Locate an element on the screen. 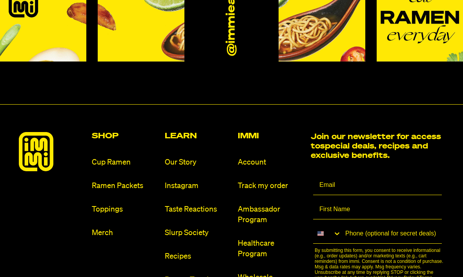  a: Merch is located at coordinates (125, 233).